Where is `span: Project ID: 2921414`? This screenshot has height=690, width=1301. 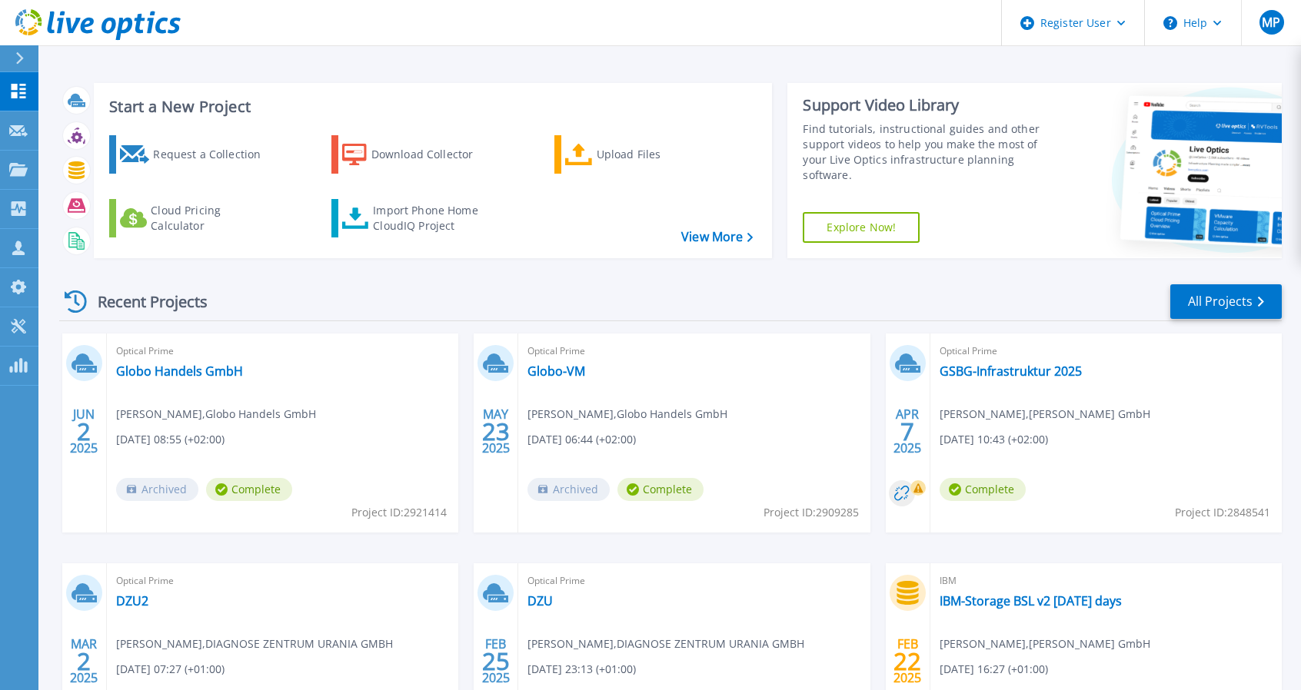
span: Project ID: 2921414 is located at coordinates (399, 513).